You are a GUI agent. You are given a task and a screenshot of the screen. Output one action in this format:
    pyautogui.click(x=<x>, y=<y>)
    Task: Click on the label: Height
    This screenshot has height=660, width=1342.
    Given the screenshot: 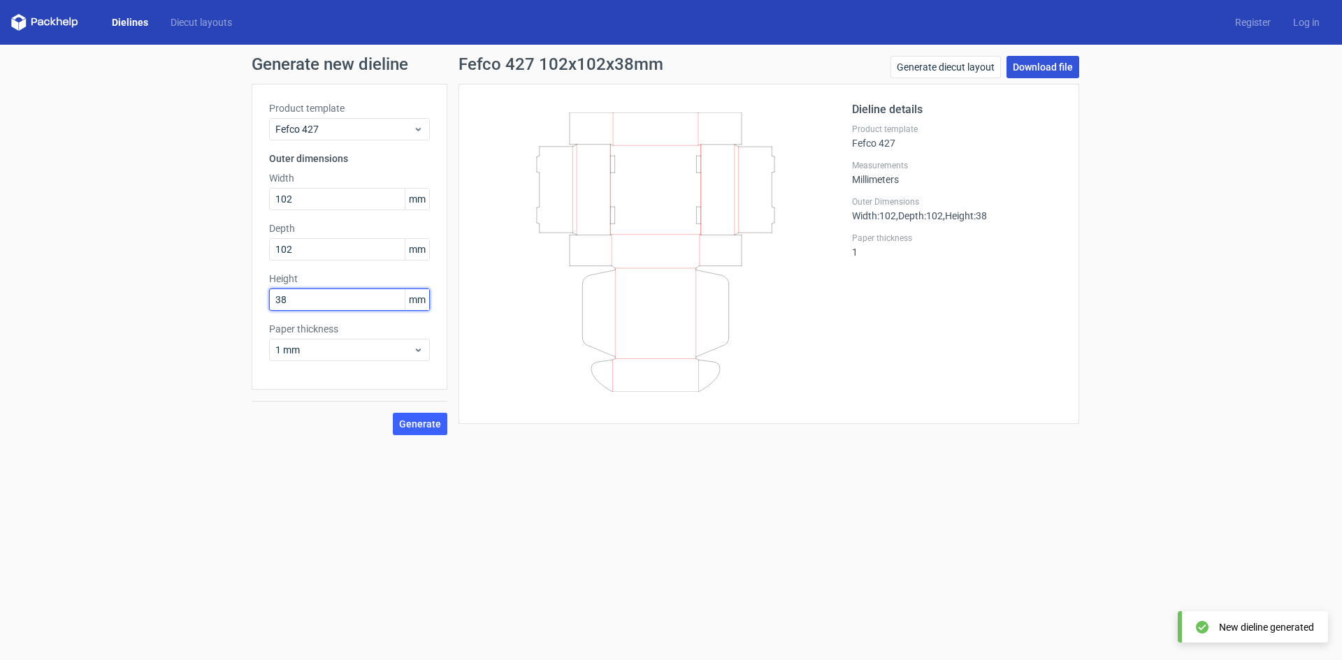 What is the action you would take?
    pyautogui.click(x=349, y=279)
    